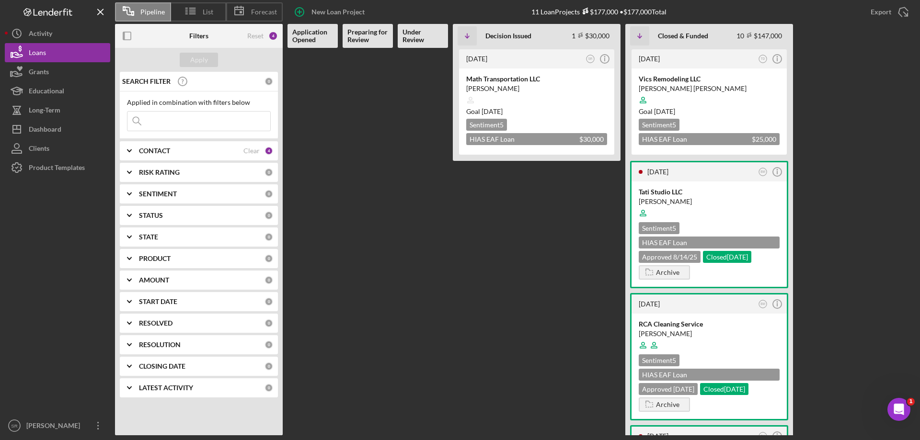 Image resolution: width=920 pixels, height=440 pixels. I want to click on b: STATUS, so click(151, 216).